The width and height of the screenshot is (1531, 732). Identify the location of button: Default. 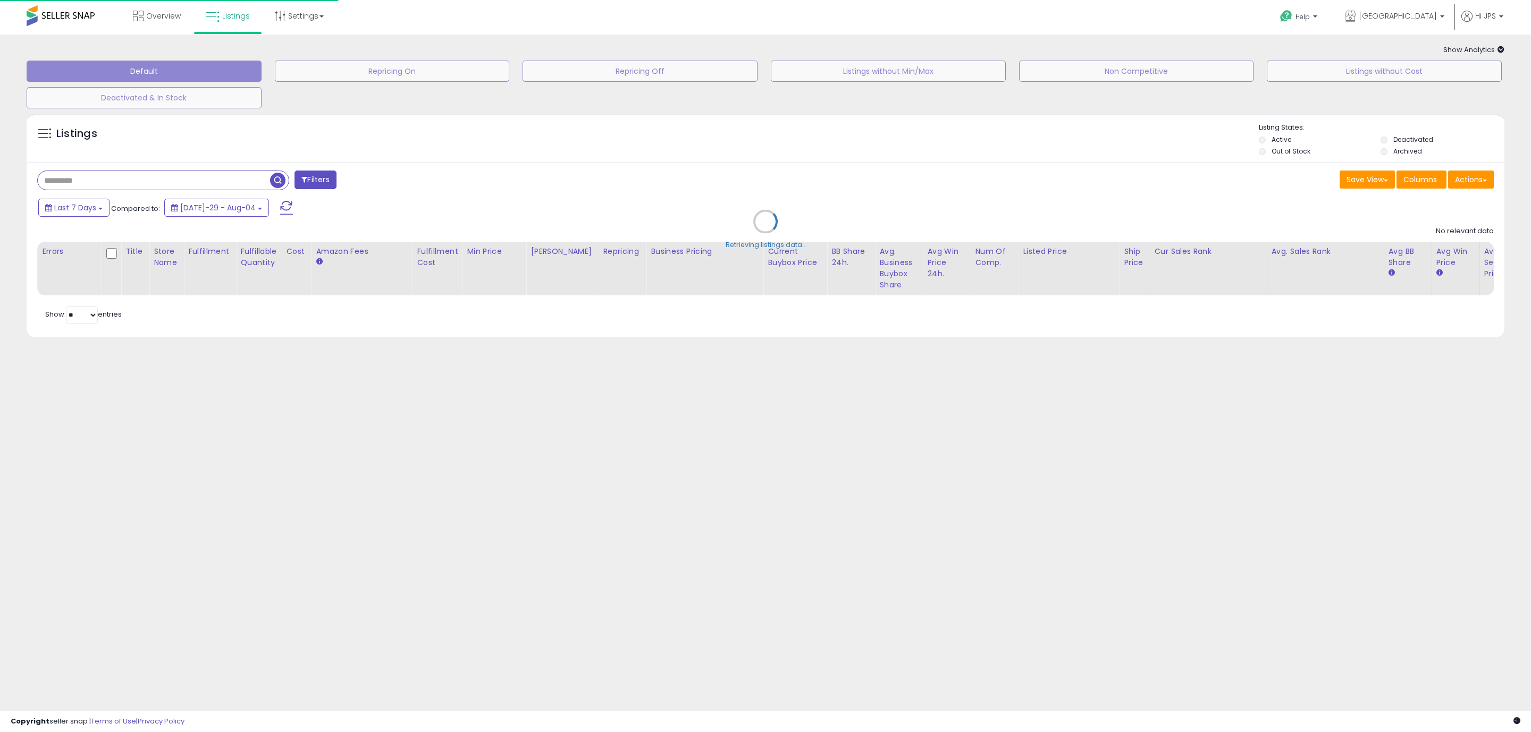
(144, 71).